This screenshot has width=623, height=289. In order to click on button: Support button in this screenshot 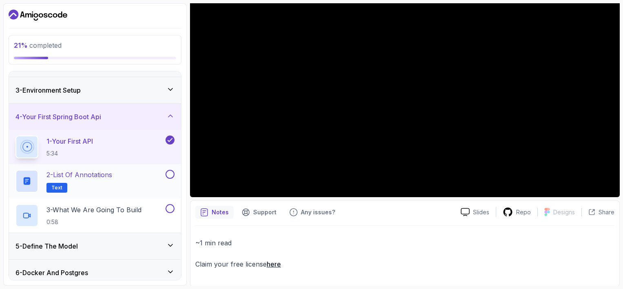, I will do `click(259, 212)`.